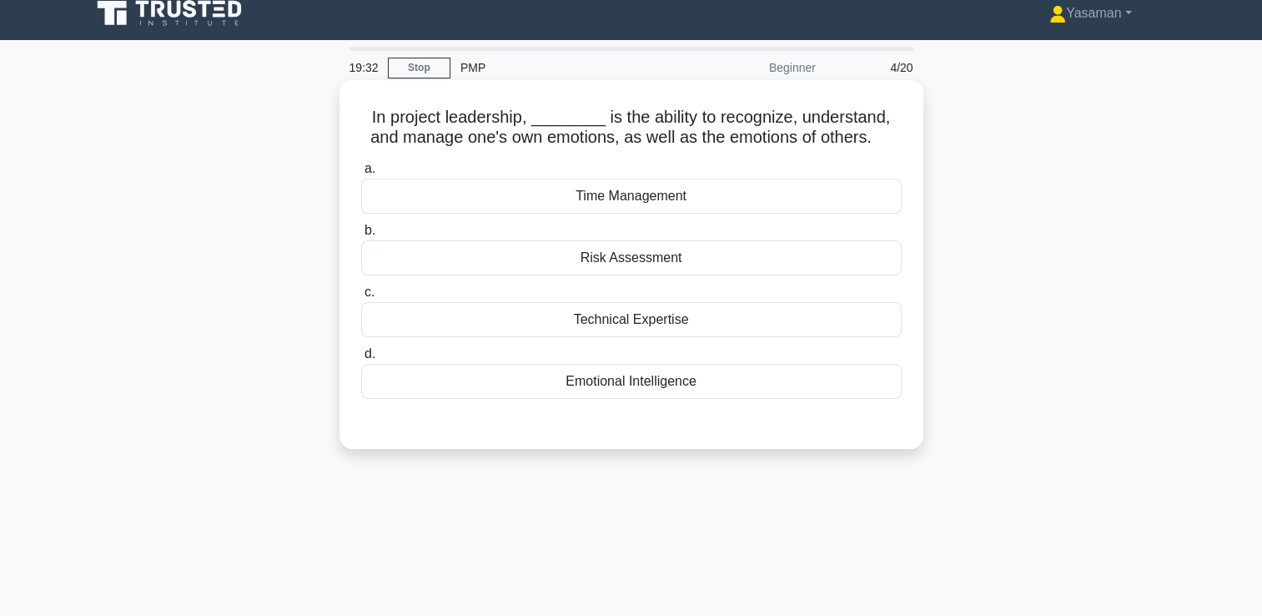  What do you see at coordinates (370, 353) in the screenshot?
I see `span: d.` at bounding box center [370, 353].